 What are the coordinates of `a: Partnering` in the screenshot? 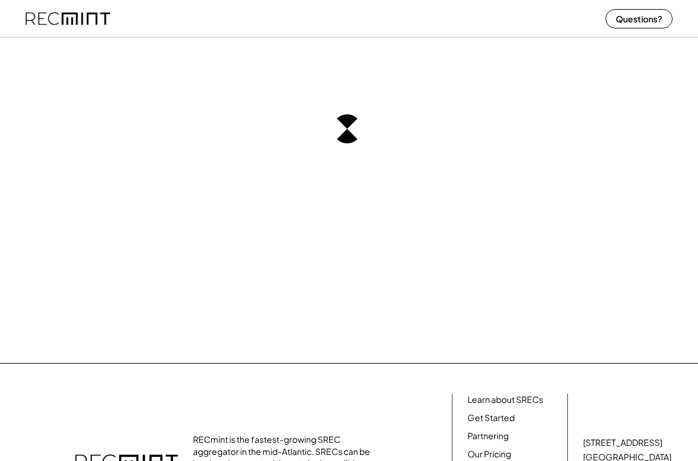 It's located at (488, 436).